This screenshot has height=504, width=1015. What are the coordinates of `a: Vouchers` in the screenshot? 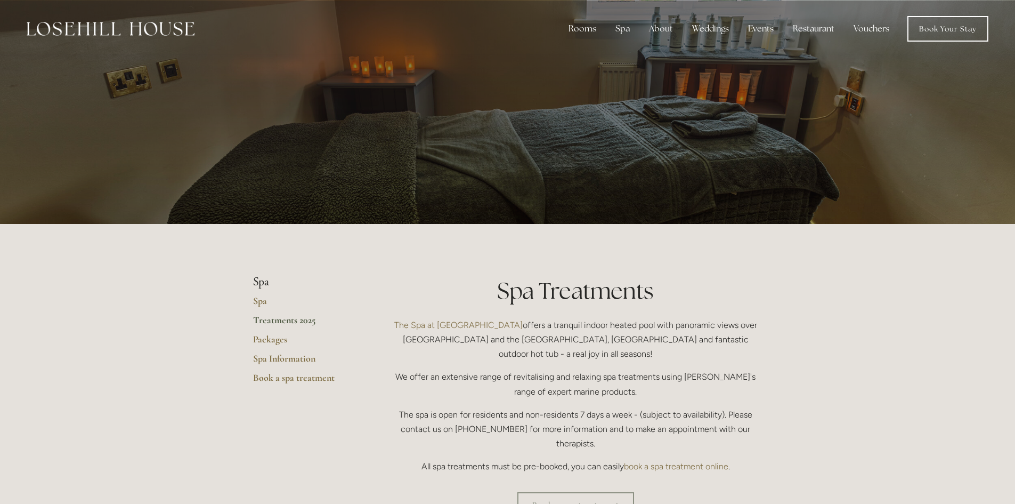 It's located at (872, 29).